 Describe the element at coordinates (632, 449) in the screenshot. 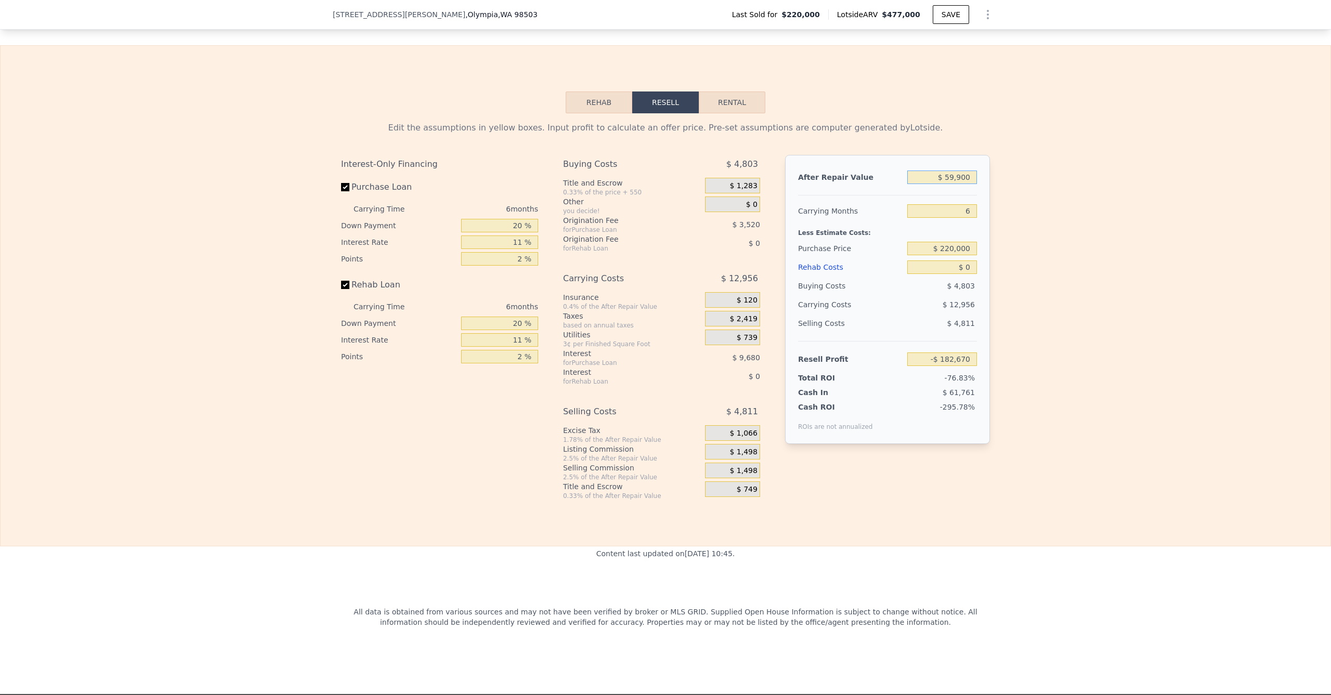

I see `div: Listing Commission` at that location.